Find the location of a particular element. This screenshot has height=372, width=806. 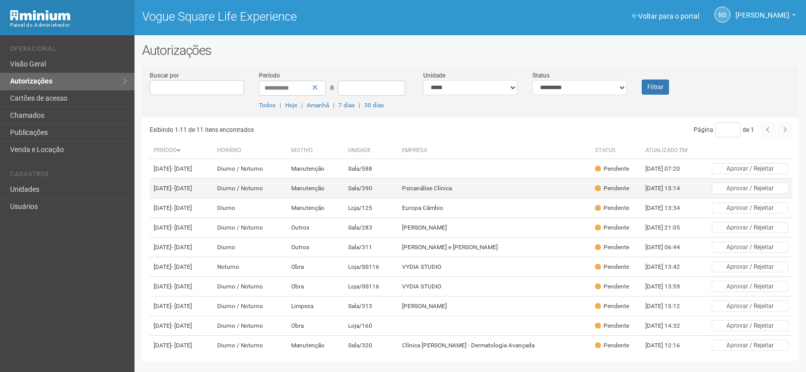

label: Status is located at coordinates (541, 76).